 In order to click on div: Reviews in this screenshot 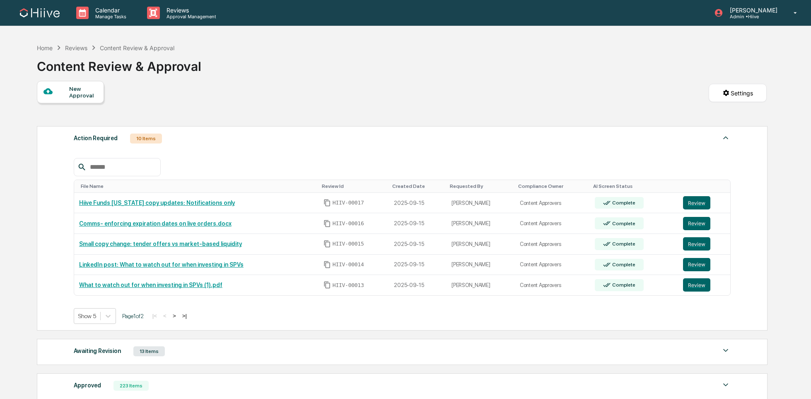, I will do `click(76, 48)`.